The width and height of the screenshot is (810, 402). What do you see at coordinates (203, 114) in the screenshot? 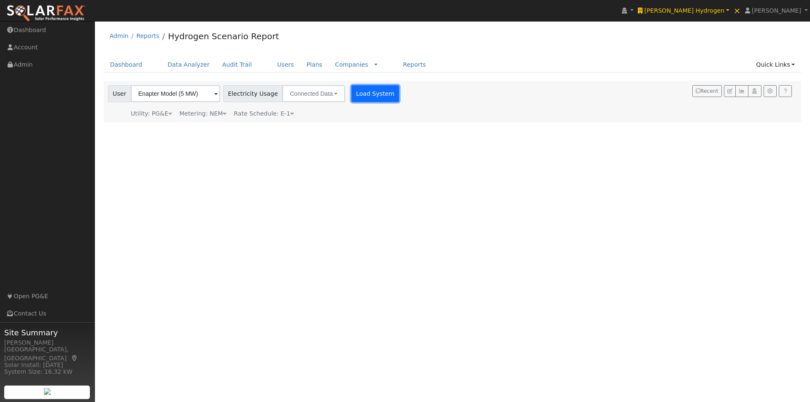
I see `div: Metering: NEM` at bounding box center [203, 114].